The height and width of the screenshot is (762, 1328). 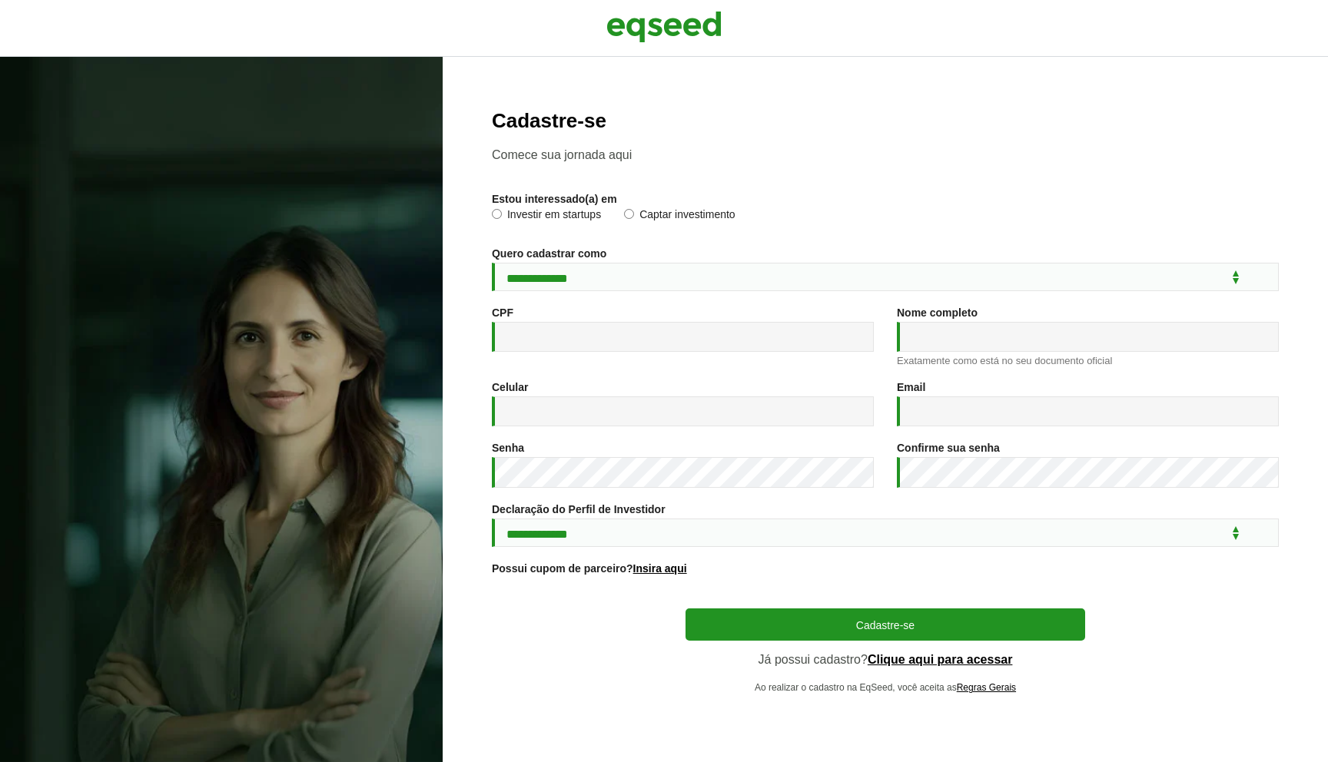 What do you see at coordinates (629, 214) in the screenshot?
I see `input: Captar investimento` at bounding box center [629, 214].